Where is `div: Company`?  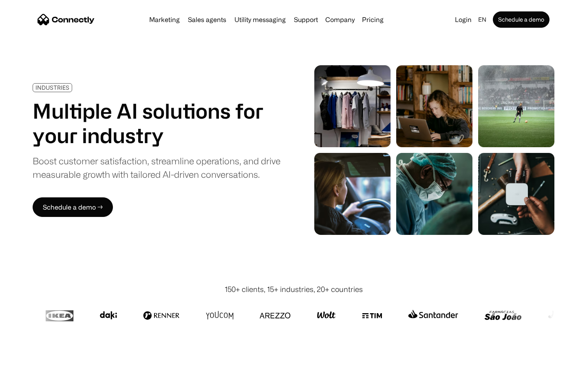
div: Company is located at coordinates (340, 20).